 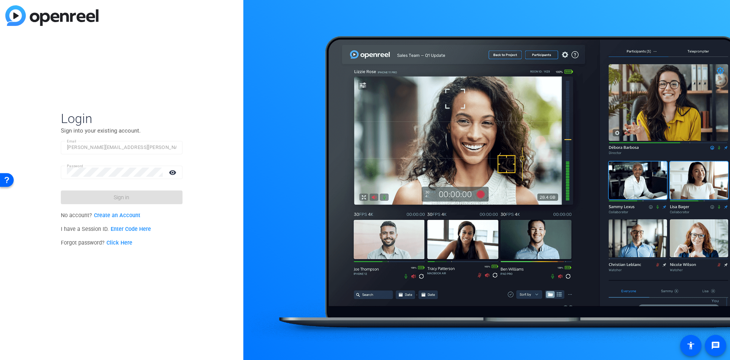 What do you see at coordinates (122, 130) in the screenshot?
I see `p: Sign into your existing account.` at bounding box center [122, 130].